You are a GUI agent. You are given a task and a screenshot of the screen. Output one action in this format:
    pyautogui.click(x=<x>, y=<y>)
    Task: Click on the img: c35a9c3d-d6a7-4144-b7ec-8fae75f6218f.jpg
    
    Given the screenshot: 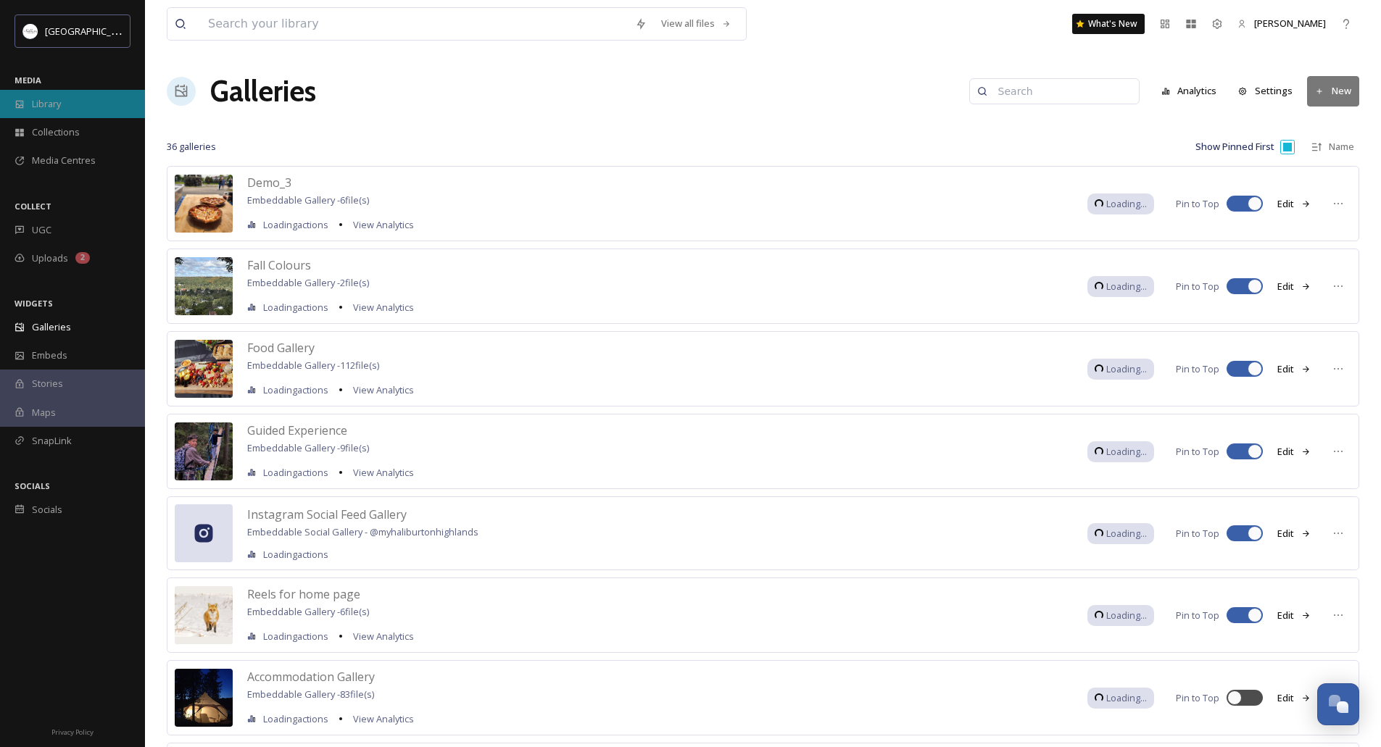 What is the action you would take?
    pyautogui.click(x=204, y=286)
    